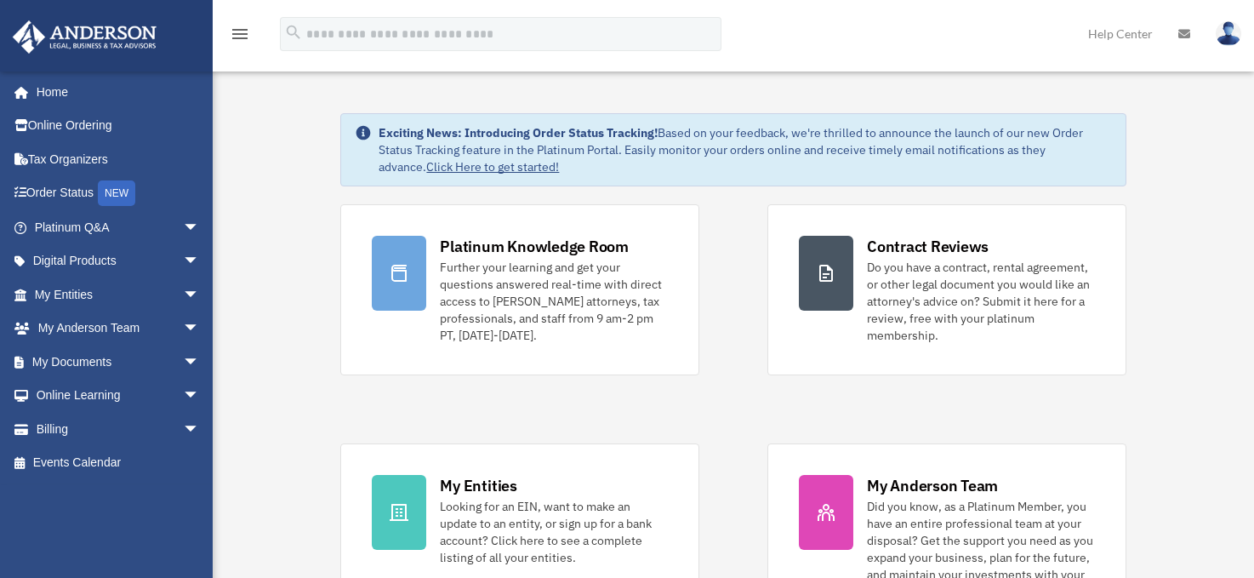 Image resolution: width=1254 pixels, height=578 pixels. Describe the element at coordinates (745, 150) in the screenshot. I see `div: Based on your feedback, we're thrilled to announce the launch of our new Order Status Tracking fe...` at that location.